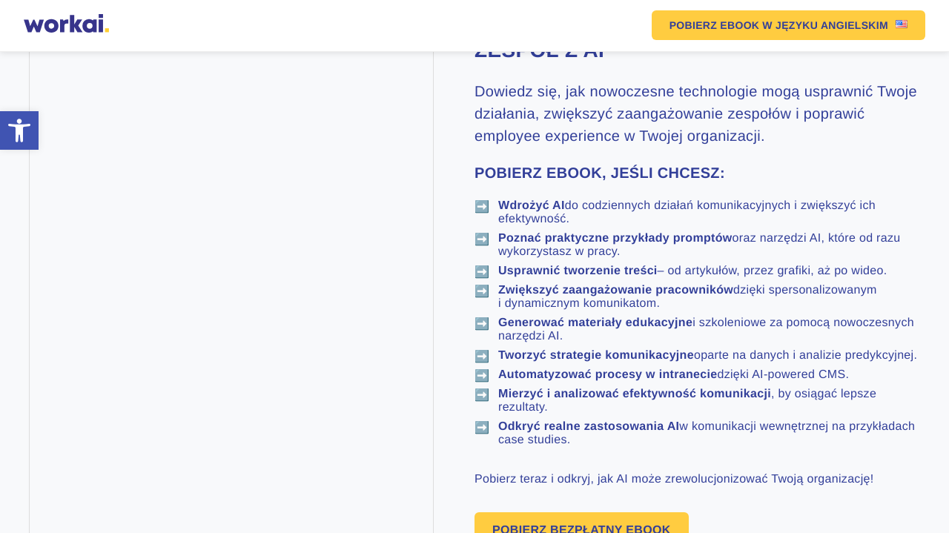 This screenshot has width=949, height=533. Describe the element at coordinates (596, 355) in the screenshot. I see `strong: Tworzyć strategie komunikacyjne` at that location.